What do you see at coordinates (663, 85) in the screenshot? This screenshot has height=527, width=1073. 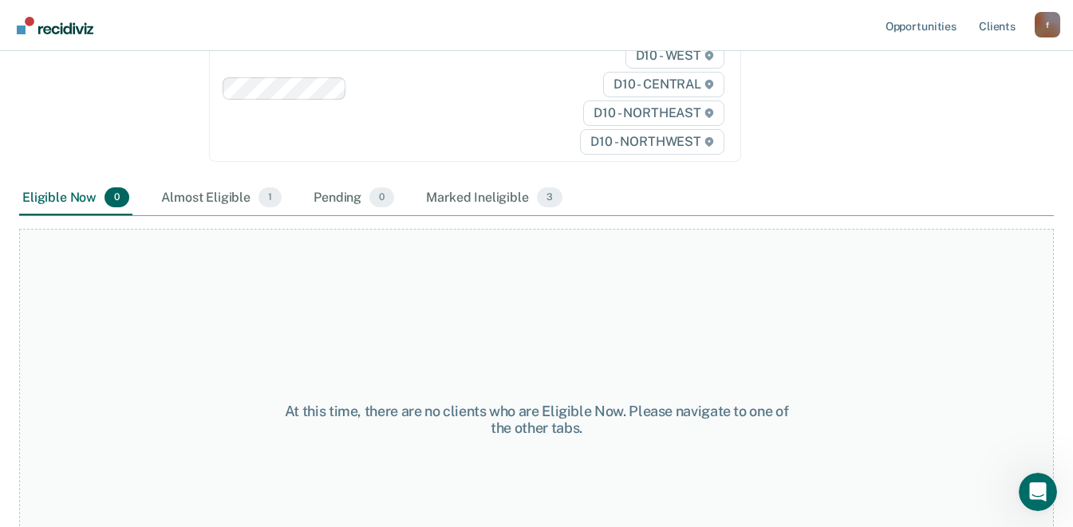 I see `span: D10 - CENTRAL` at bounding box center [663, 85].